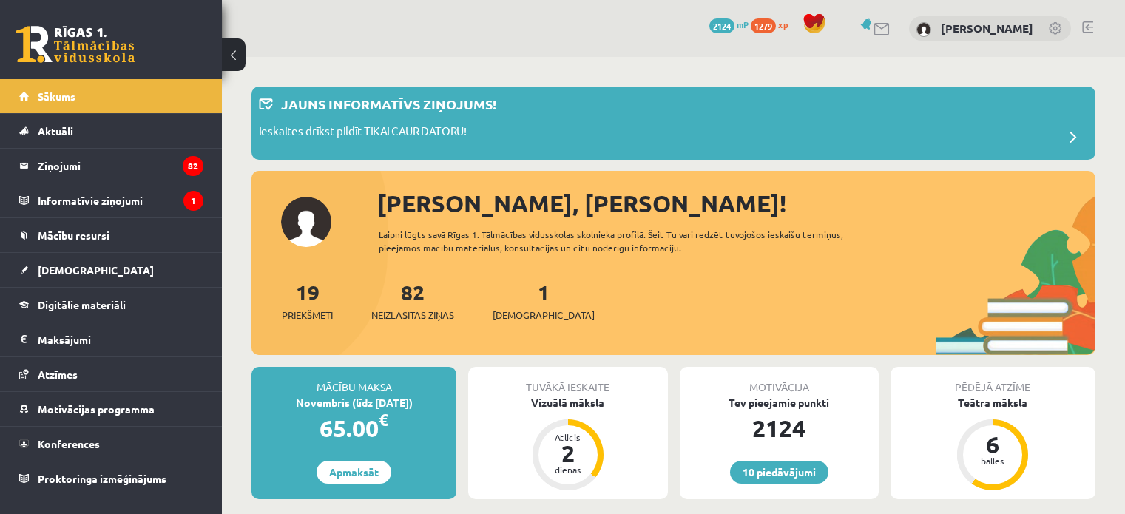 Image resolution: width=1125 pixels, height=514 pixels. I want to click on span: 1279, so click(763, 26).